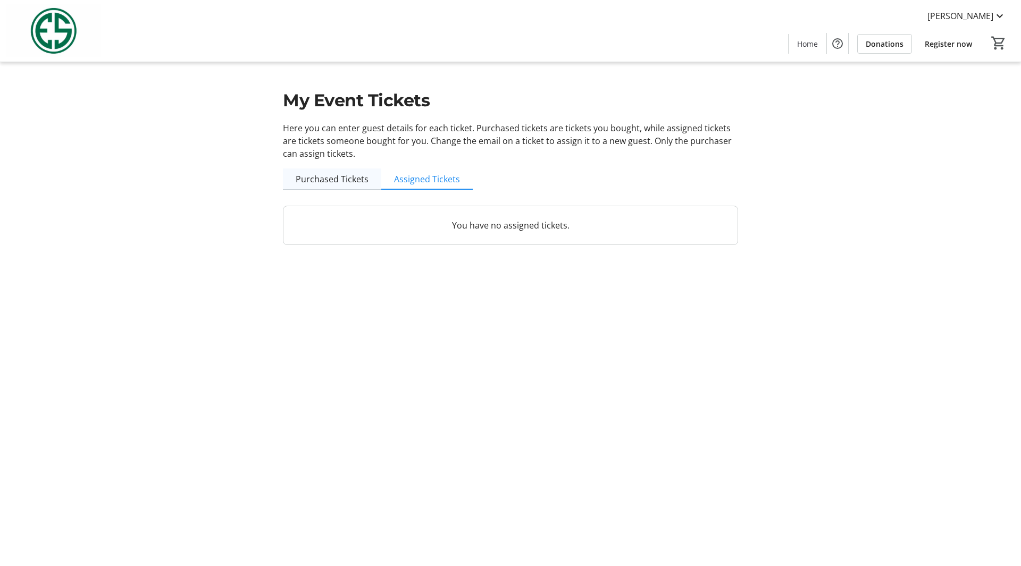 The image size is (1021, 566). What do you see at coordinates (885, 44) in the screenshot?
I see `span: Donations` at bounding box center [885, 44].